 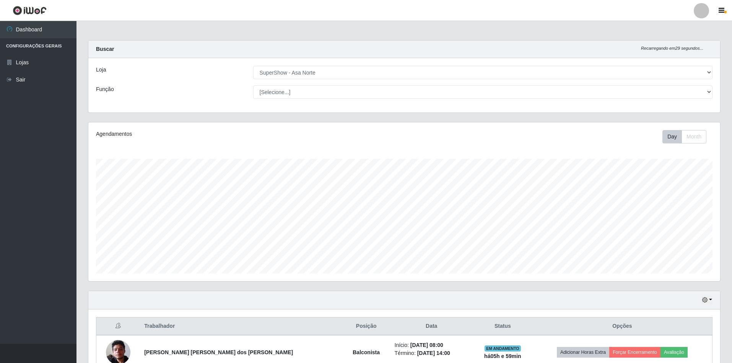 I want to click on th: Posição, so click(x=366, y=326).